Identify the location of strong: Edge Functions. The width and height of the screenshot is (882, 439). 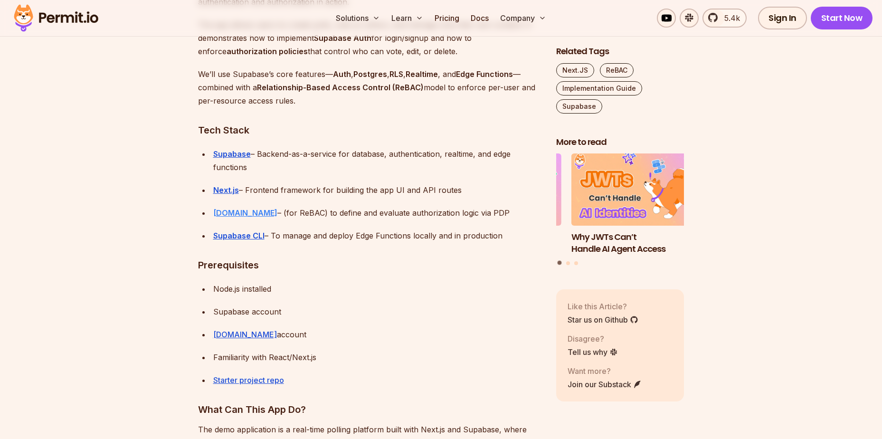
(485, 74).